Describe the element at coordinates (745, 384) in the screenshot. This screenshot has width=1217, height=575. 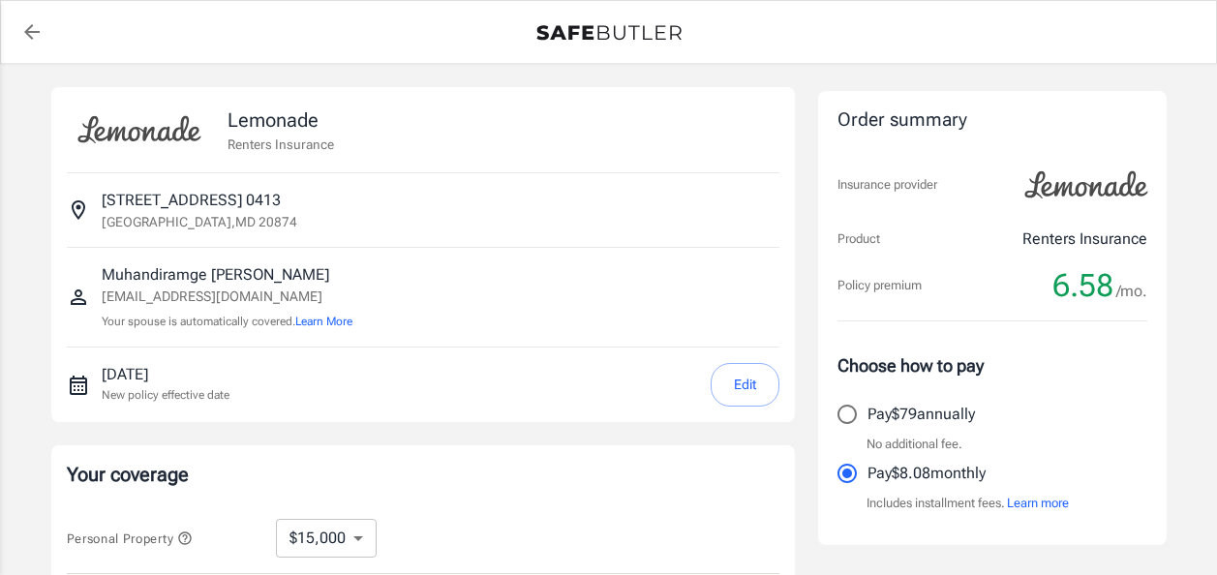
I see `button: Edit` at that location.